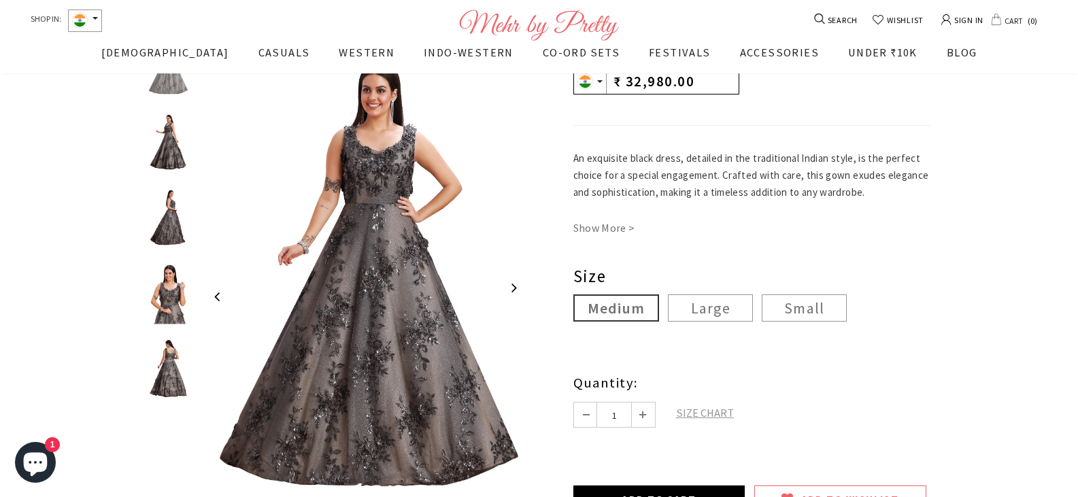 Image resolution: width=1078 pixels, height=497 pixels. I want to click on label: Quantity:, so click(606, 386).